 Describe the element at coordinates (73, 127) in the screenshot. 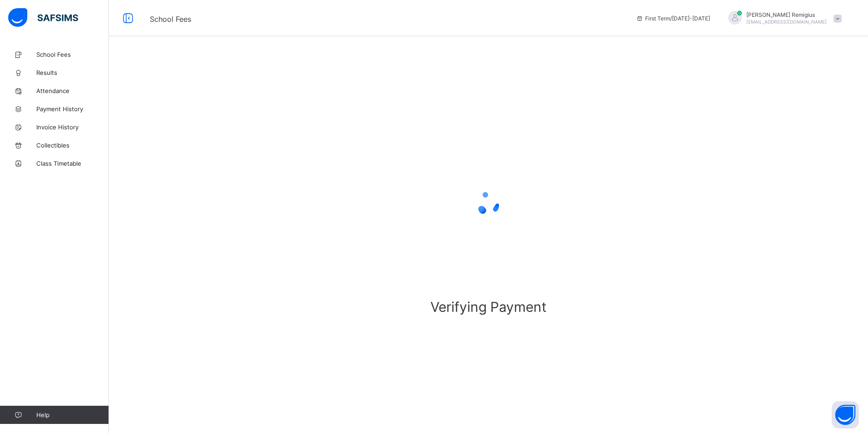

I see `span: Invoice History` at that location.